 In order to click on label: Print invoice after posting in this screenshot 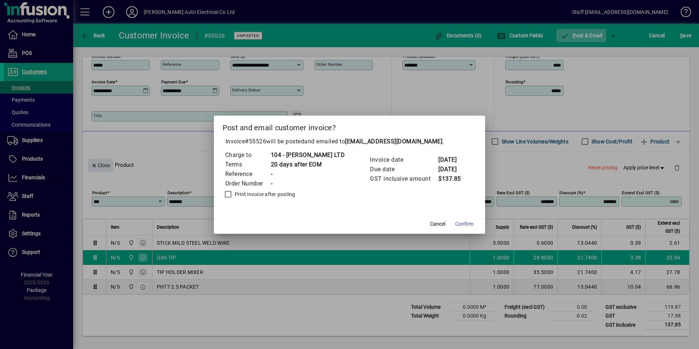, I will do `click(264, 194)`.